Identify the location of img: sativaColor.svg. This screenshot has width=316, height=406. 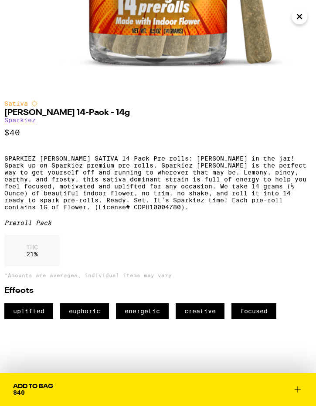
(34, 104).